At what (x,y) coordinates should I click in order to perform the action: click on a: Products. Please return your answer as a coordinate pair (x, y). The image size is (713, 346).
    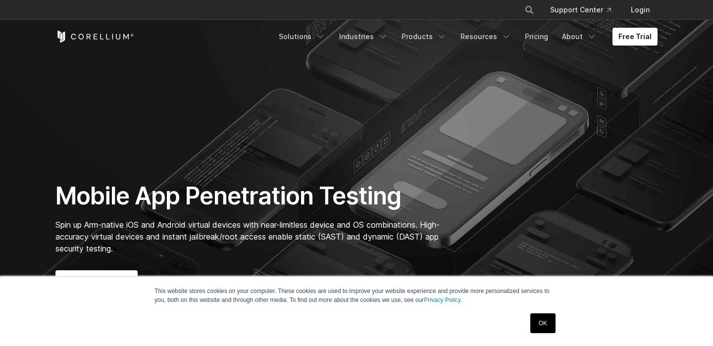
    Looking at the image, I should click on (424, 37).